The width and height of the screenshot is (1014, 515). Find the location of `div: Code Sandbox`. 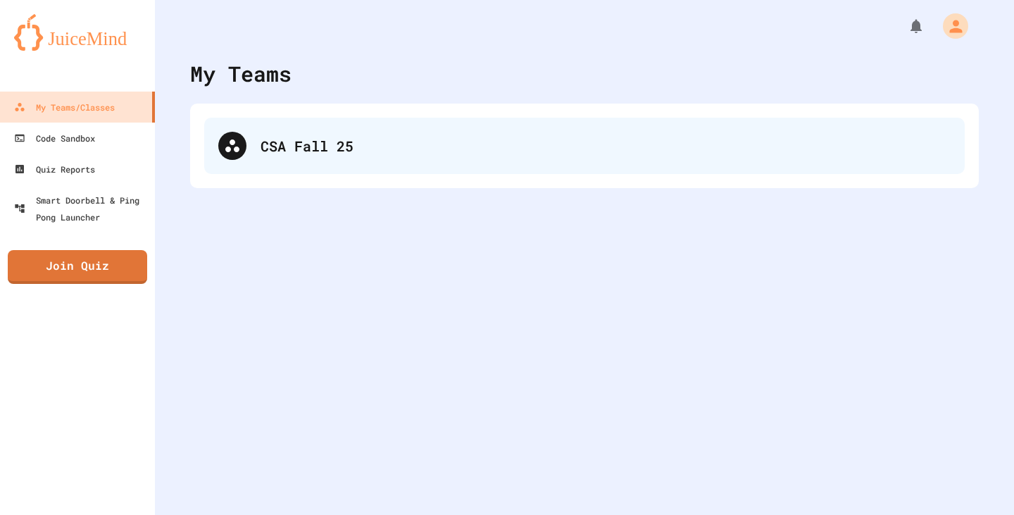

div: Code Sandbox is located at coordinates (54, 138).